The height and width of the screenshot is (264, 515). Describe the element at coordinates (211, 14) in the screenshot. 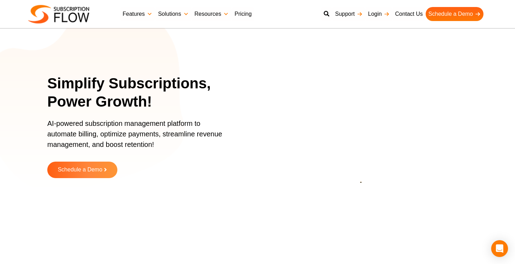

I see `a: Resources` at that location.